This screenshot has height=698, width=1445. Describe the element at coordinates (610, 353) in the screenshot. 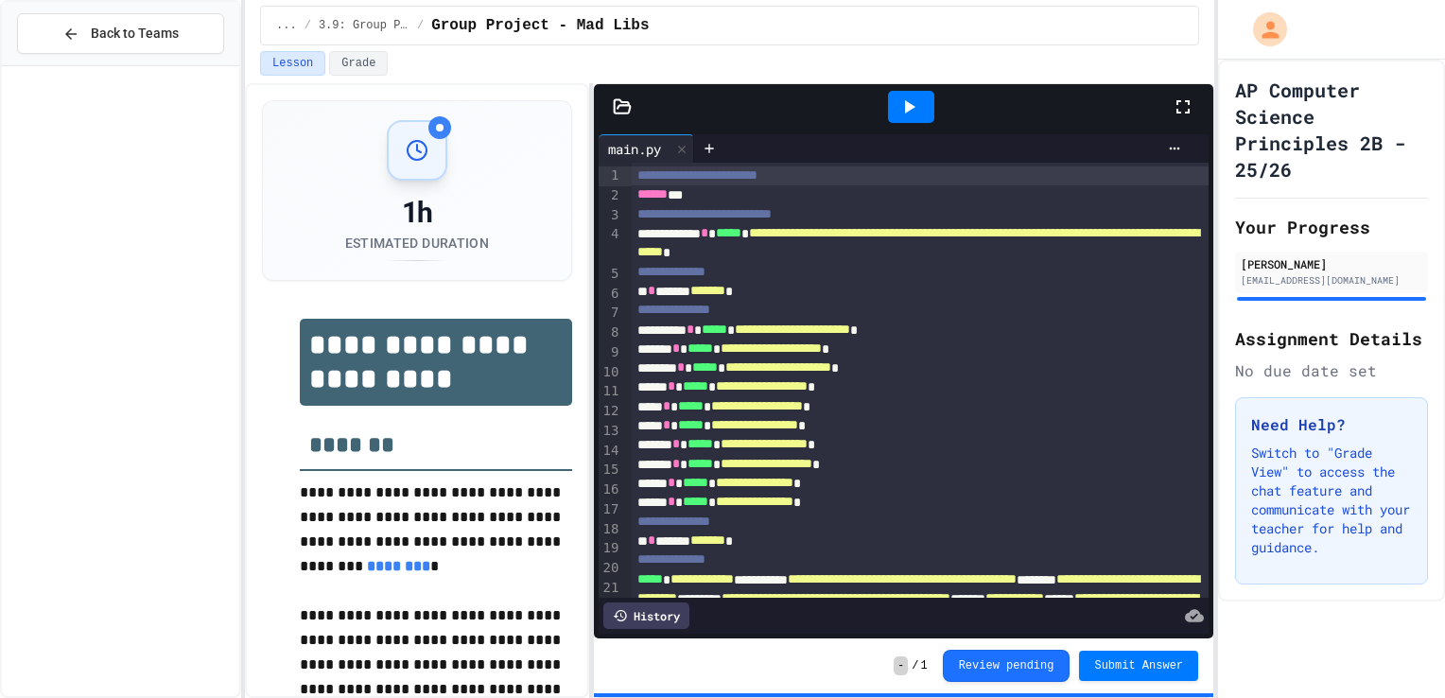

I see `div: 9` at that location.